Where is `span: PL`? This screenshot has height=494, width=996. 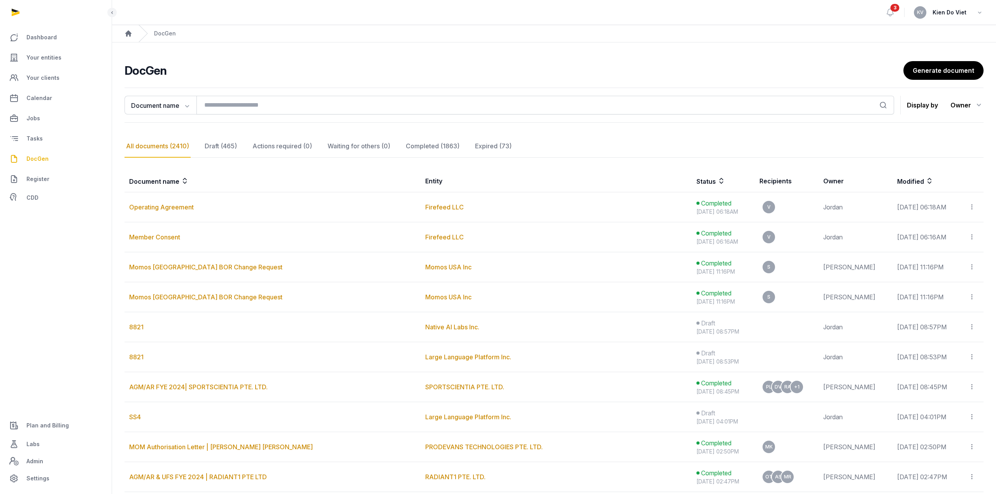
span: PL is located at coordinates (769, 387).